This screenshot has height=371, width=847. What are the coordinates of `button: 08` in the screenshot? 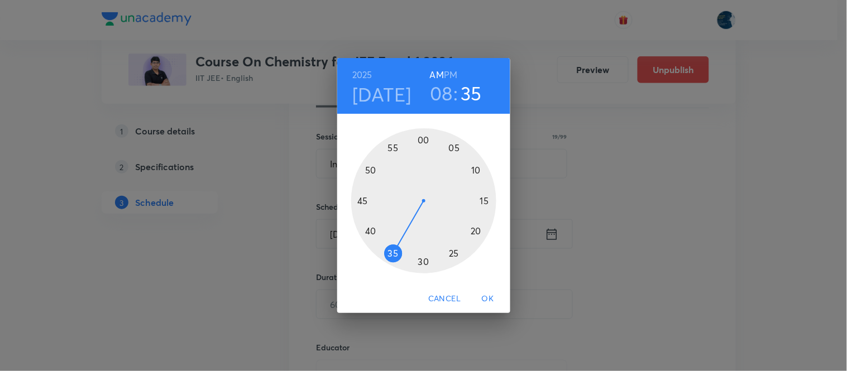 It's located at (441, 93).